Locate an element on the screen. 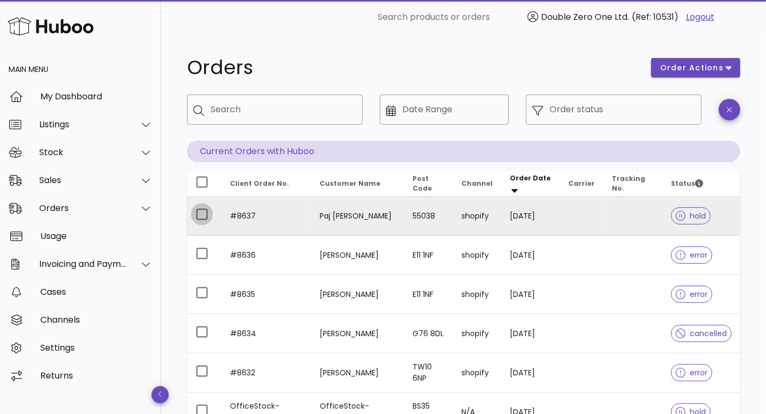 This screenshot has height=414, width=766. div: Stock is located at coordinates (83, 152).